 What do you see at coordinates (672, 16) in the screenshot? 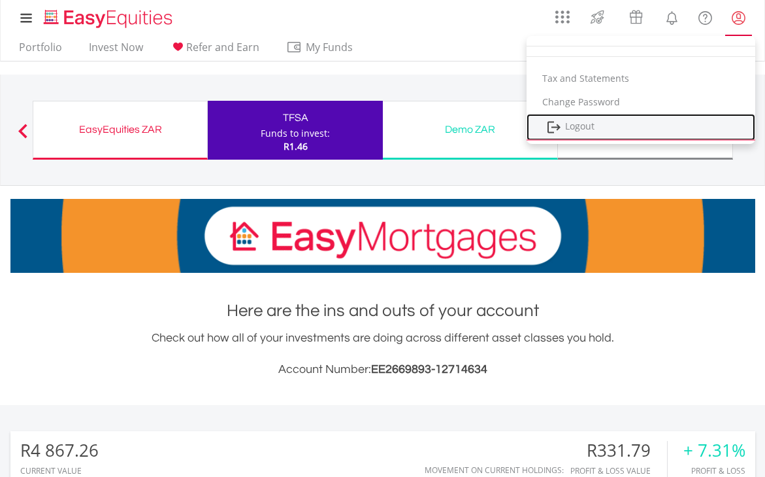
I see `a: Notifications` at bounding box center [672, 16].